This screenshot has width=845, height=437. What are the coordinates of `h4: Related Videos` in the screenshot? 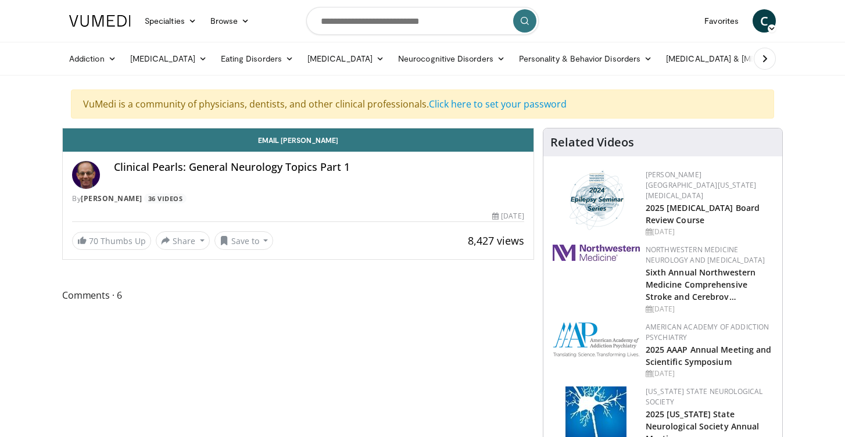 It's located at (592, 142).